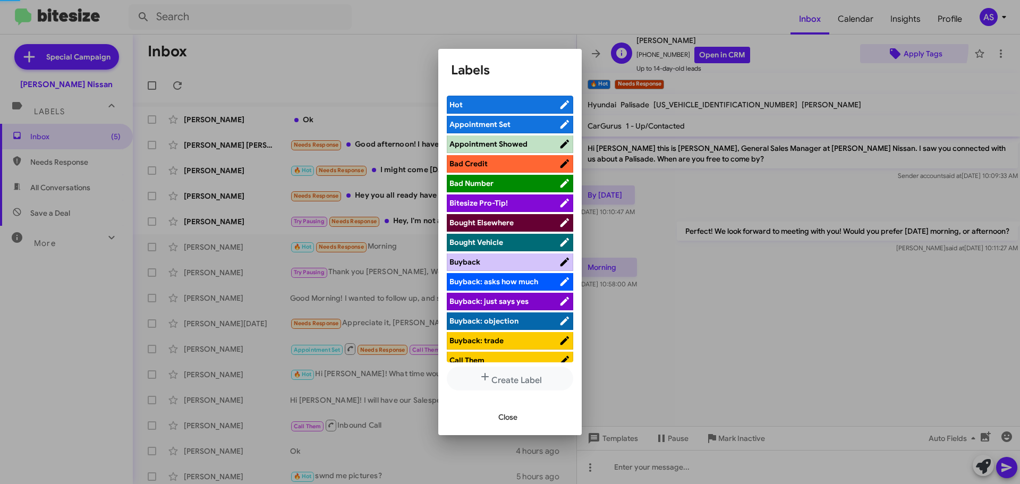 This screenshot has height=484, width=1020. Describe the element at coordinates (488, 144) in the screenshot. I see `span: Appointment Showed` at that location.